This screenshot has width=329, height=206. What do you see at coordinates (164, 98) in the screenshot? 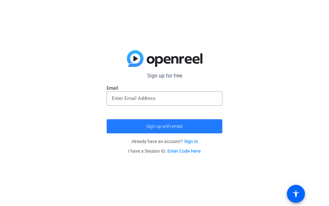
I see `input: Enter Email Address` at bounding box center [164, 98].